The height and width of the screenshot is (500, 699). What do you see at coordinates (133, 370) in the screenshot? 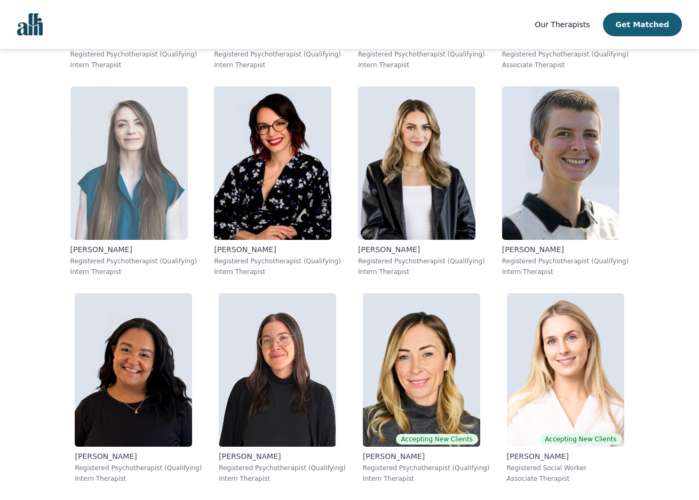
I see `img: Genna_Ekambi` at bounding box center [133, 370].